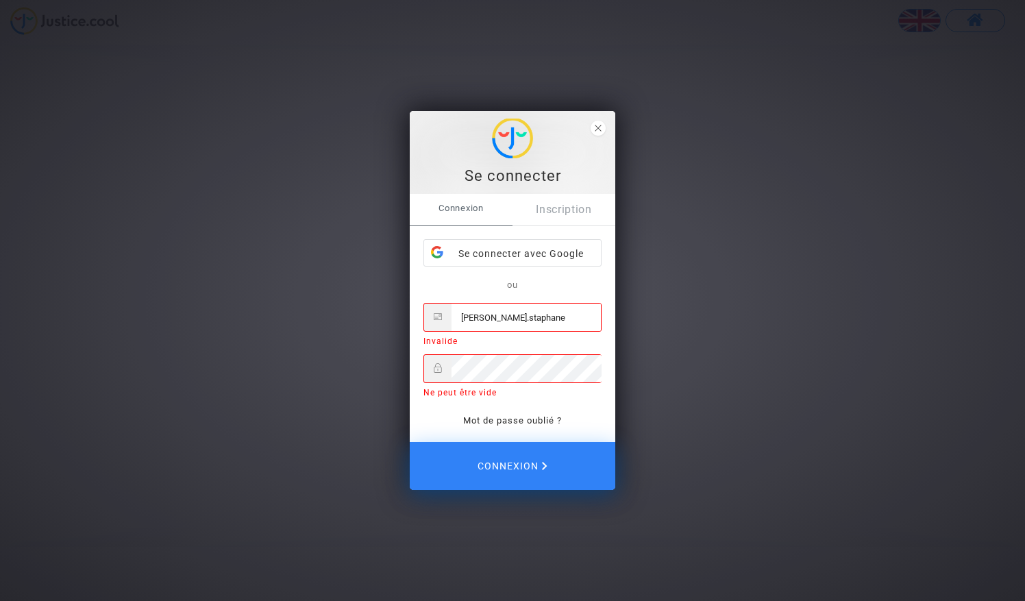 This screenshot has height=601, width=1025. What do you see at coordinates (564, 210) in the screenshot?
I see `a: Inscription` at bounding box center [564, 210].